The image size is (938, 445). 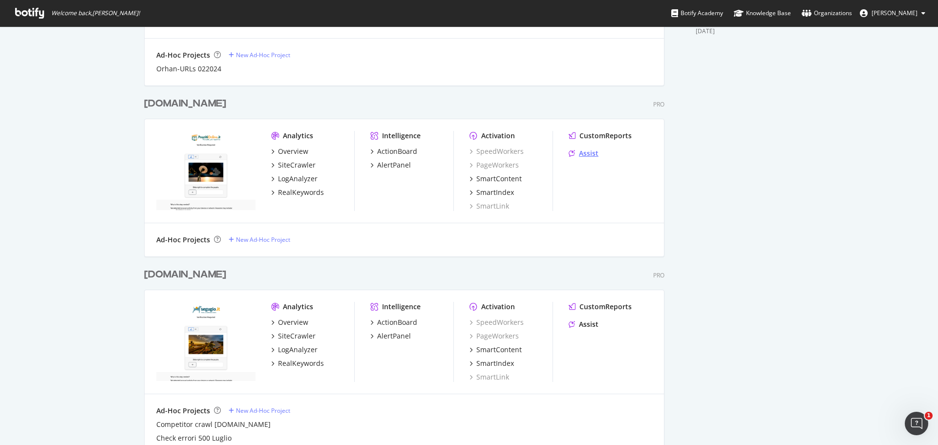 I want to click on div: Knowledge Base, so click(x=762, y=13).